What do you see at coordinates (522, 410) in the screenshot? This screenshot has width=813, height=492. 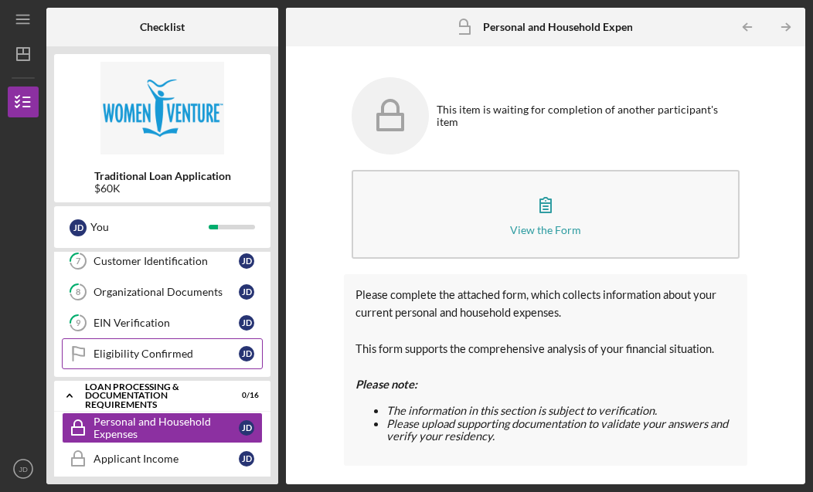 I see `span: The information in this section is subject to verification.` at bounding box center [522, 410].